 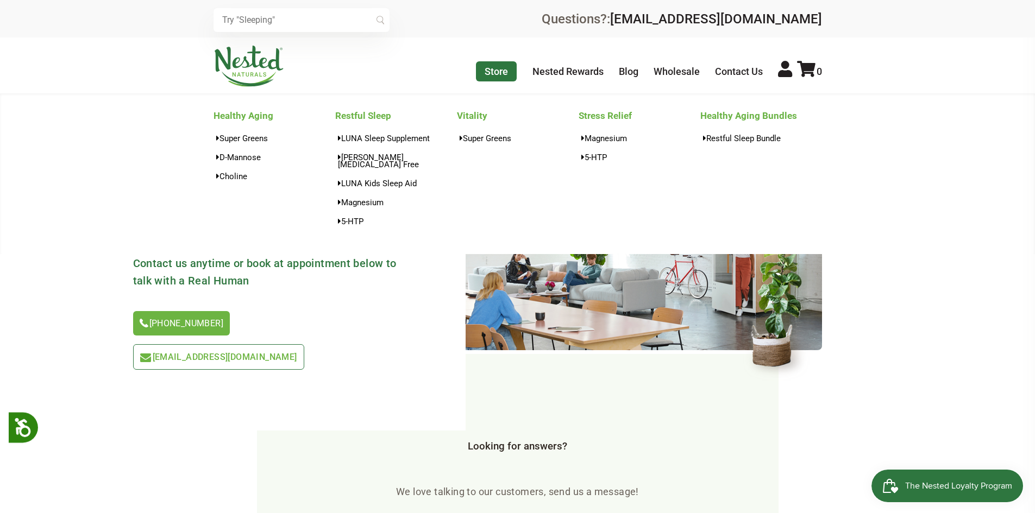 What do you see at coordinates (761, 138) in the screenshot?
I see `a: Restful Sleep Bundle` at bounding box center [761, 138].